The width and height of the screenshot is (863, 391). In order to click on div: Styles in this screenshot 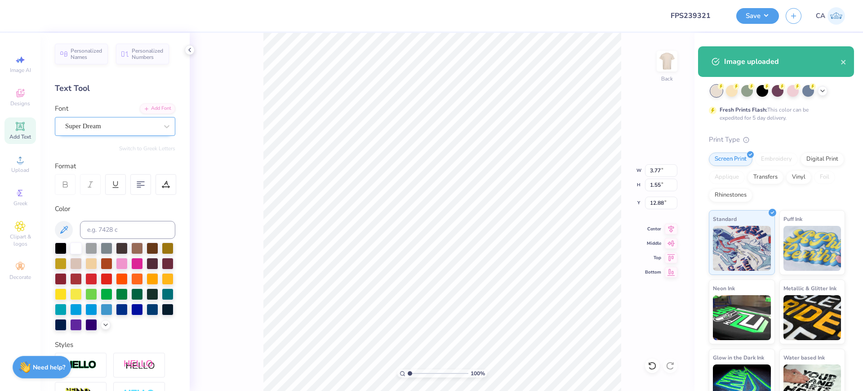, I will do `click(115, 344)`.